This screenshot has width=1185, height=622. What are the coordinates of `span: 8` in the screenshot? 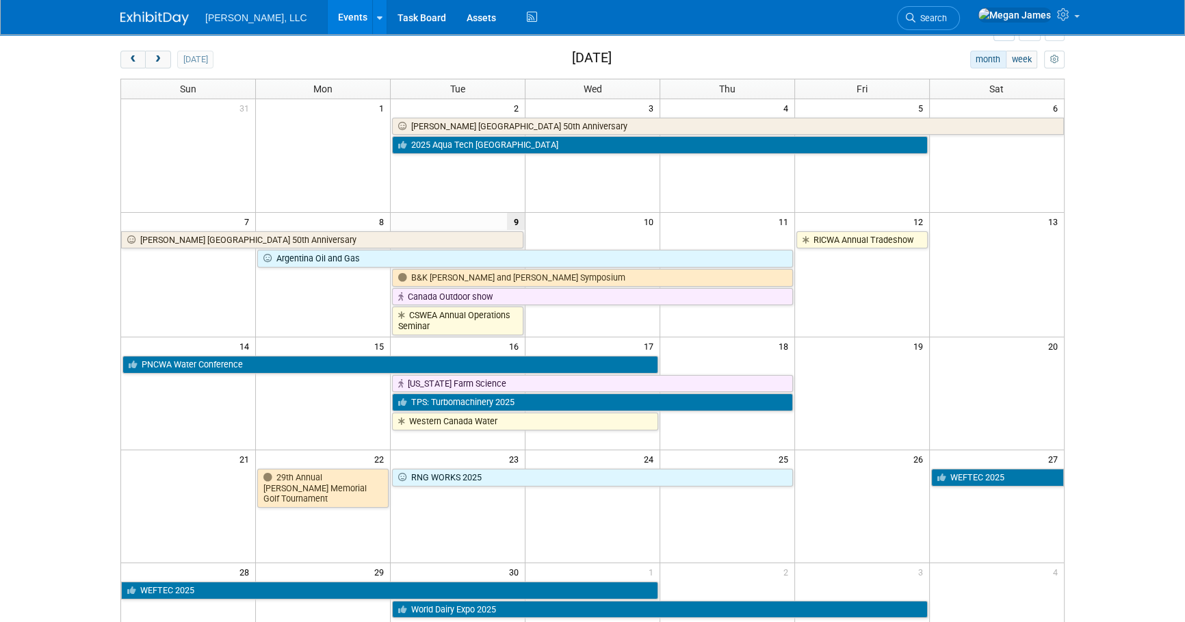 It's located at (384, 221).